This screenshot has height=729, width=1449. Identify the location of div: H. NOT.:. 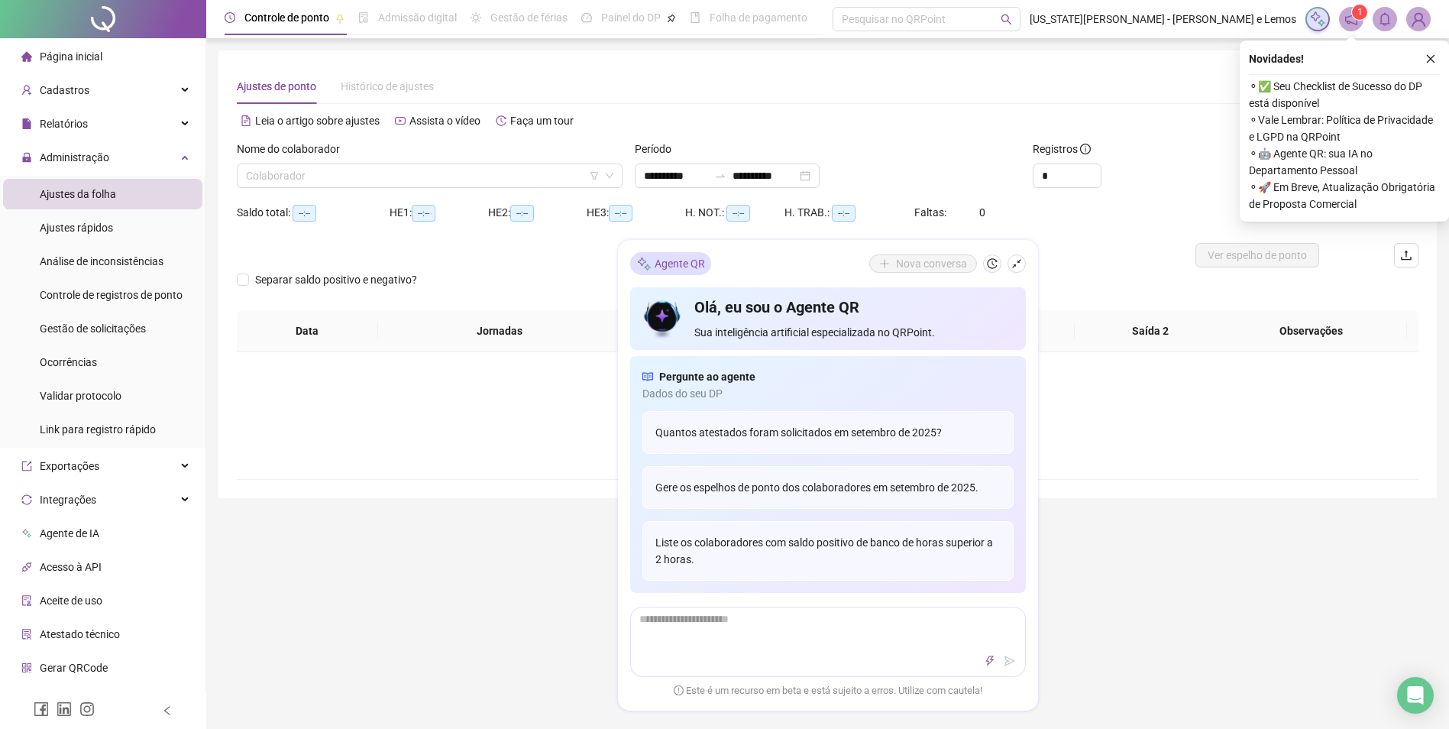
(735, 212).